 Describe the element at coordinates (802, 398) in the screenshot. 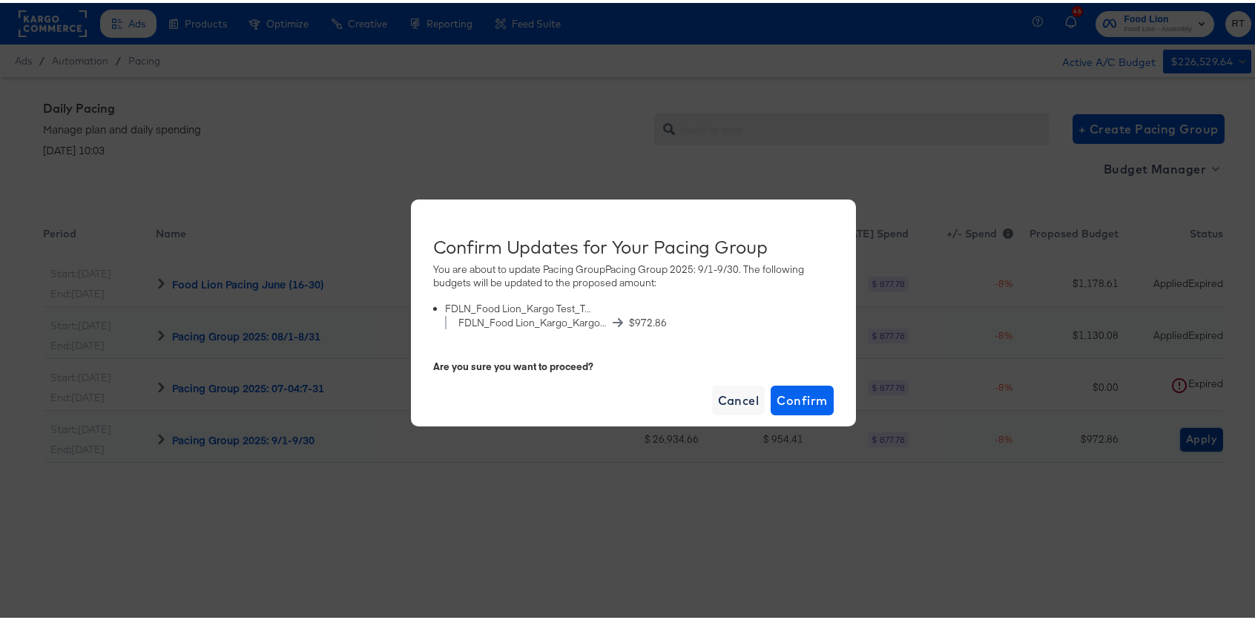

I see `button: Confirm` at that location.